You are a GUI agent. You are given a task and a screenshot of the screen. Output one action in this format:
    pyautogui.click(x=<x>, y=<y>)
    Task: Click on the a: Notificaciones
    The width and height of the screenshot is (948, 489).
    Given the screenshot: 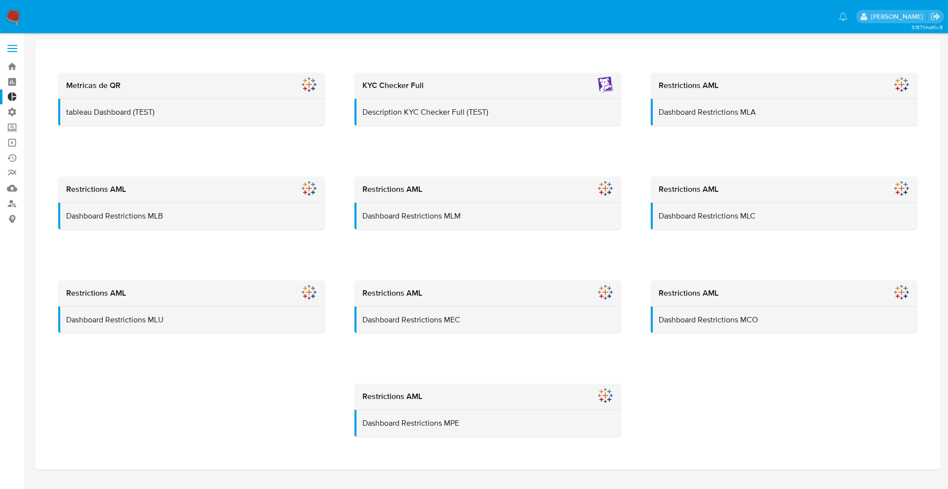 What is the action you would take?
    pyautogui.click(x=843, y=16)
    